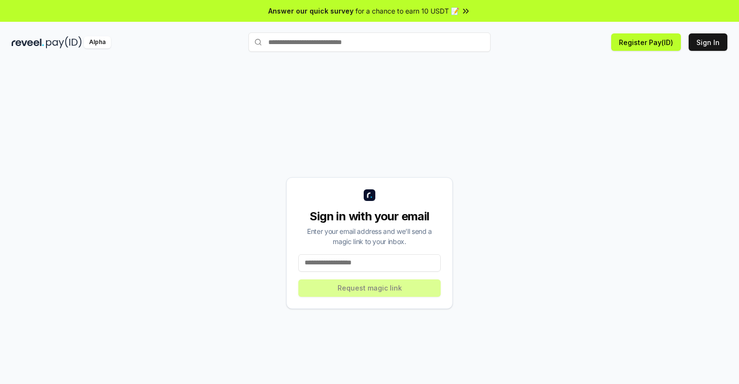  I want to click on div: Sign in with your email, so click(369, 216).